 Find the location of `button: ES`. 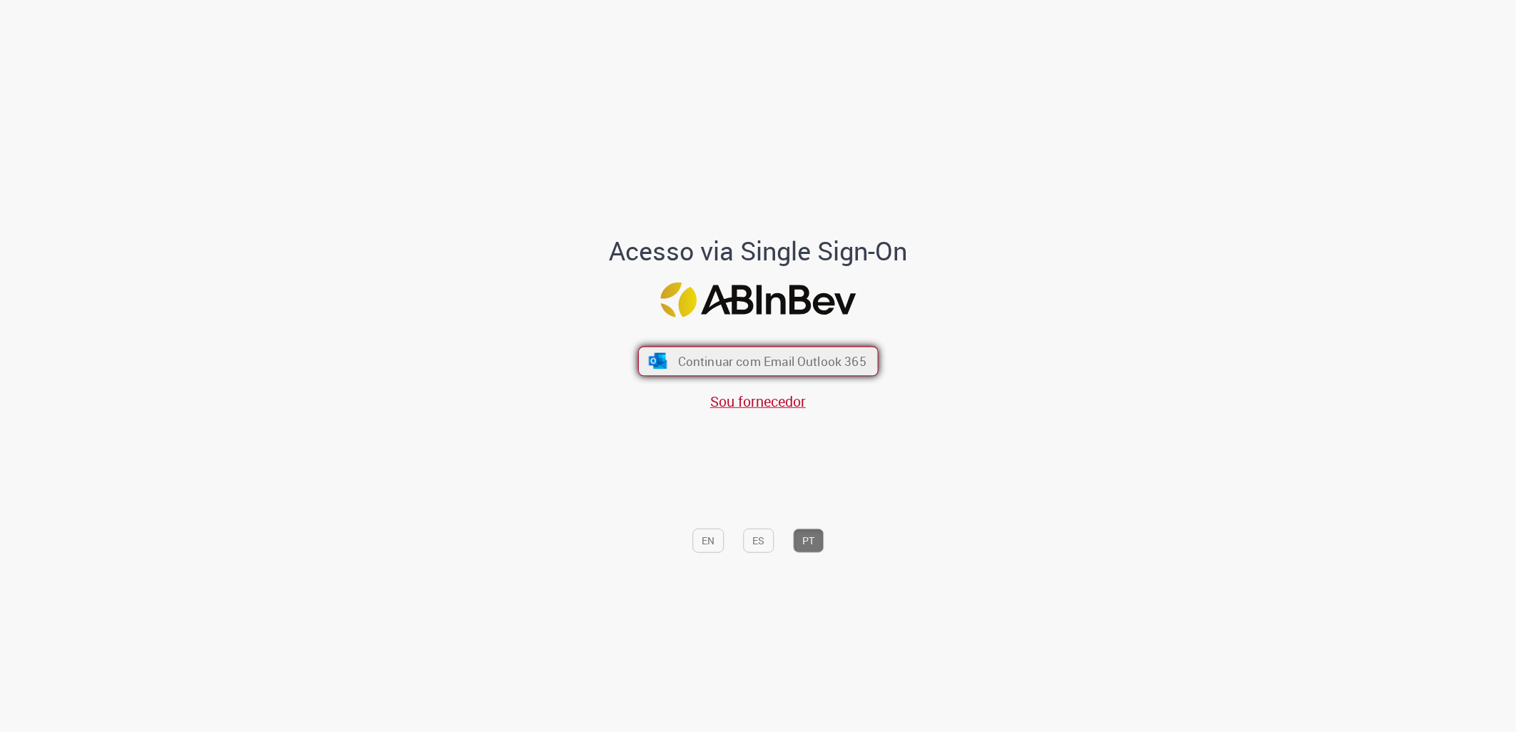

button: ES is located at coordinates (758, 541).